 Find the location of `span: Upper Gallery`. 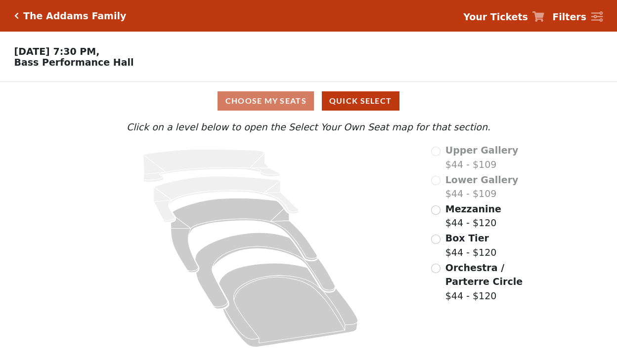

span: Upper Gallery is located at coordinates (482, 150).